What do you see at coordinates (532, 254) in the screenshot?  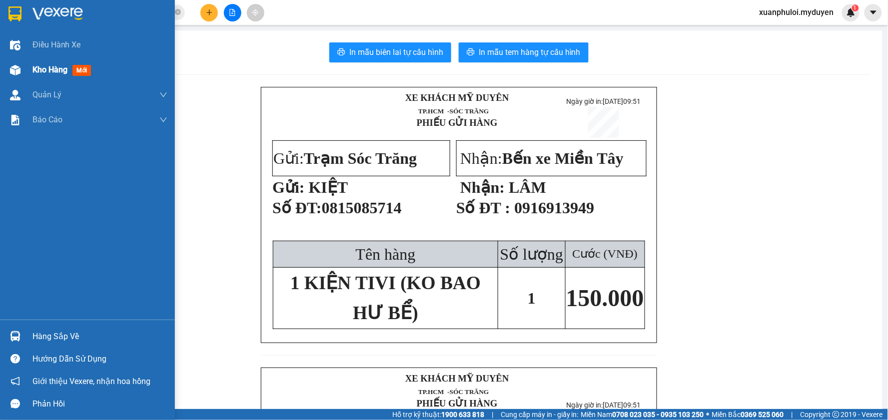 I see `span: Số lượng` at bounding box center [532, 254].